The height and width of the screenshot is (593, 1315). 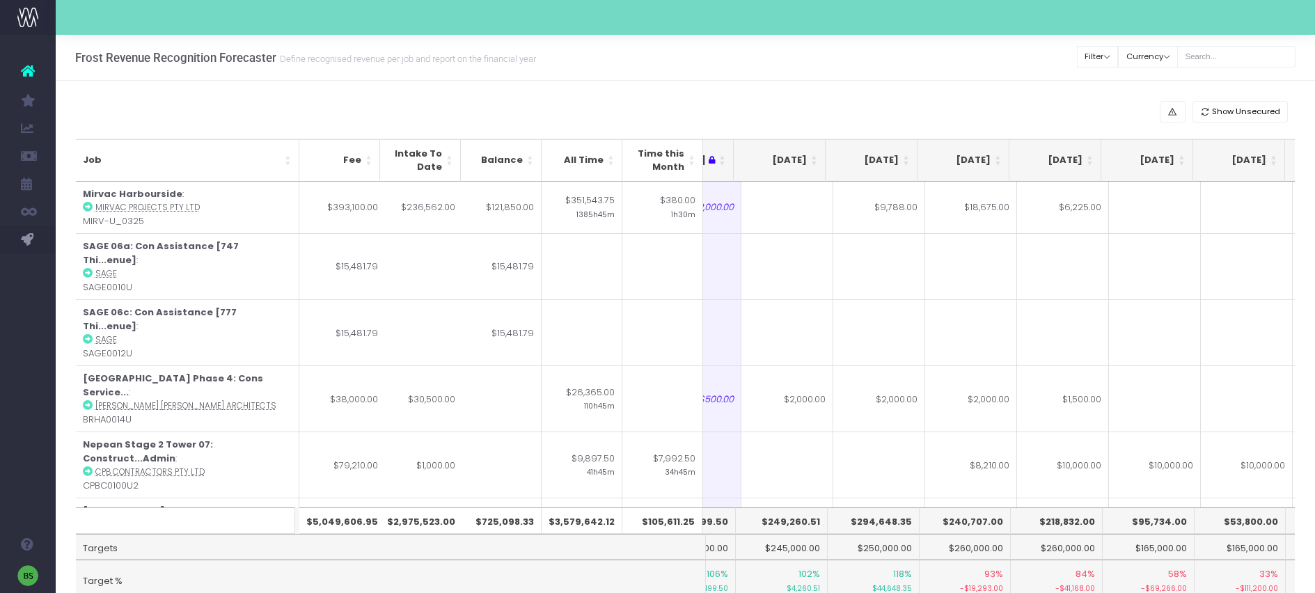 What do you see at coordinates (1063, 207) in the screenshot?
I see `td: $6,225.00` at bounding box center [1063, 207].